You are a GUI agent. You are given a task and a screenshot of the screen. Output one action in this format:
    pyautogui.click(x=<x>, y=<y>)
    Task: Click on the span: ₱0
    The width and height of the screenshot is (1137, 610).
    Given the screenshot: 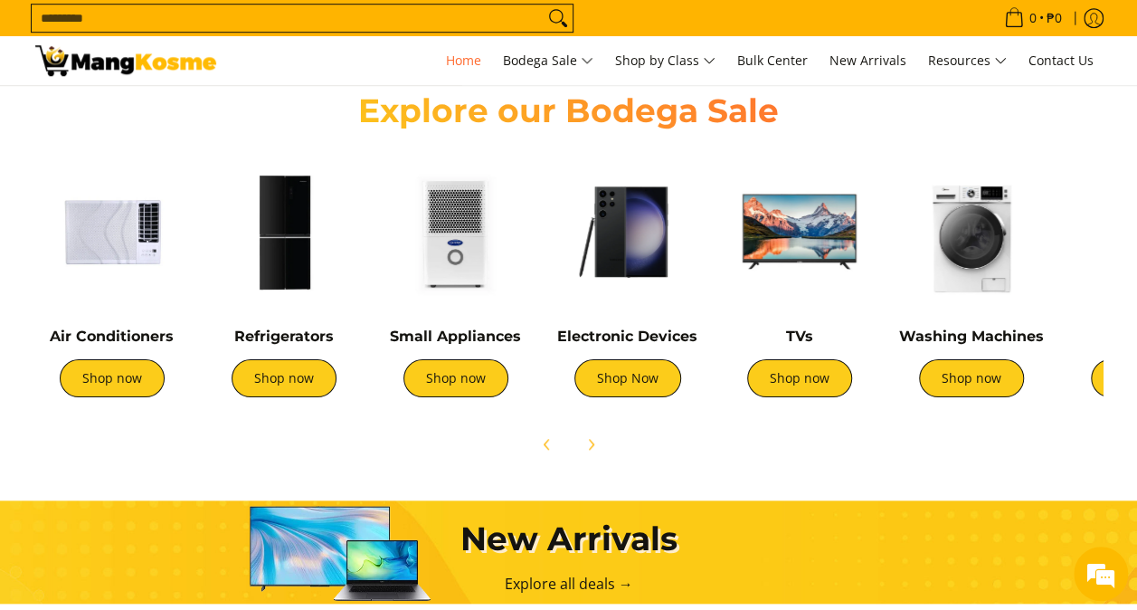 What is the action you would take?
    pyautogui.click(x=1054, y=18)
    